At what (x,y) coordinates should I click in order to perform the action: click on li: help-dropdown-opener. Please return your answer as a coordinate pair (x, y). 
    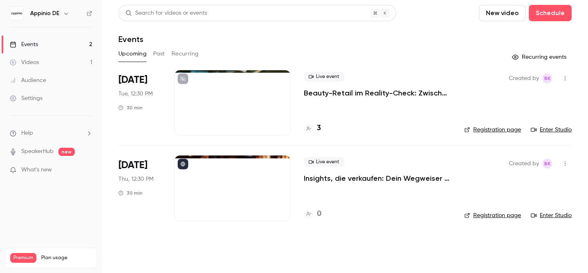
    Looking at the image, I should click on (51, 133).